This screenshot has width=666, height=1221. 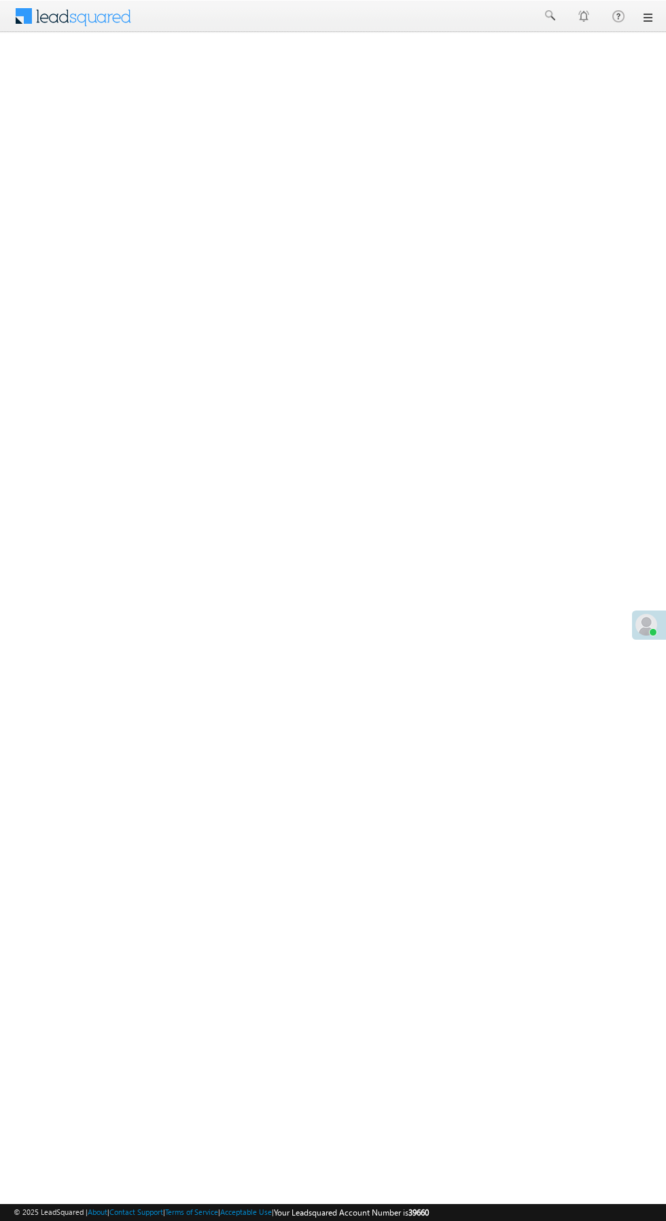 I want to click on a: About, so click(x=97, y=1212).